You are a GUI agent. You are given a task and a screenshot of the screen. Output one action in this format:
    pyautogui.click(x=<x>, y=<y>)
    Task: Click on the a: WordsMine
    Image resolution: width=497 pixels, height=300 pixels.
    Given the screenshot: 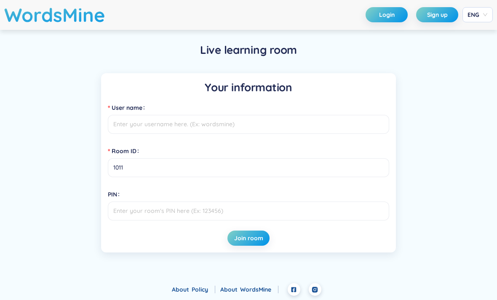 What is the action you would take?
    pyautogui.click(x=259, y=290)
    